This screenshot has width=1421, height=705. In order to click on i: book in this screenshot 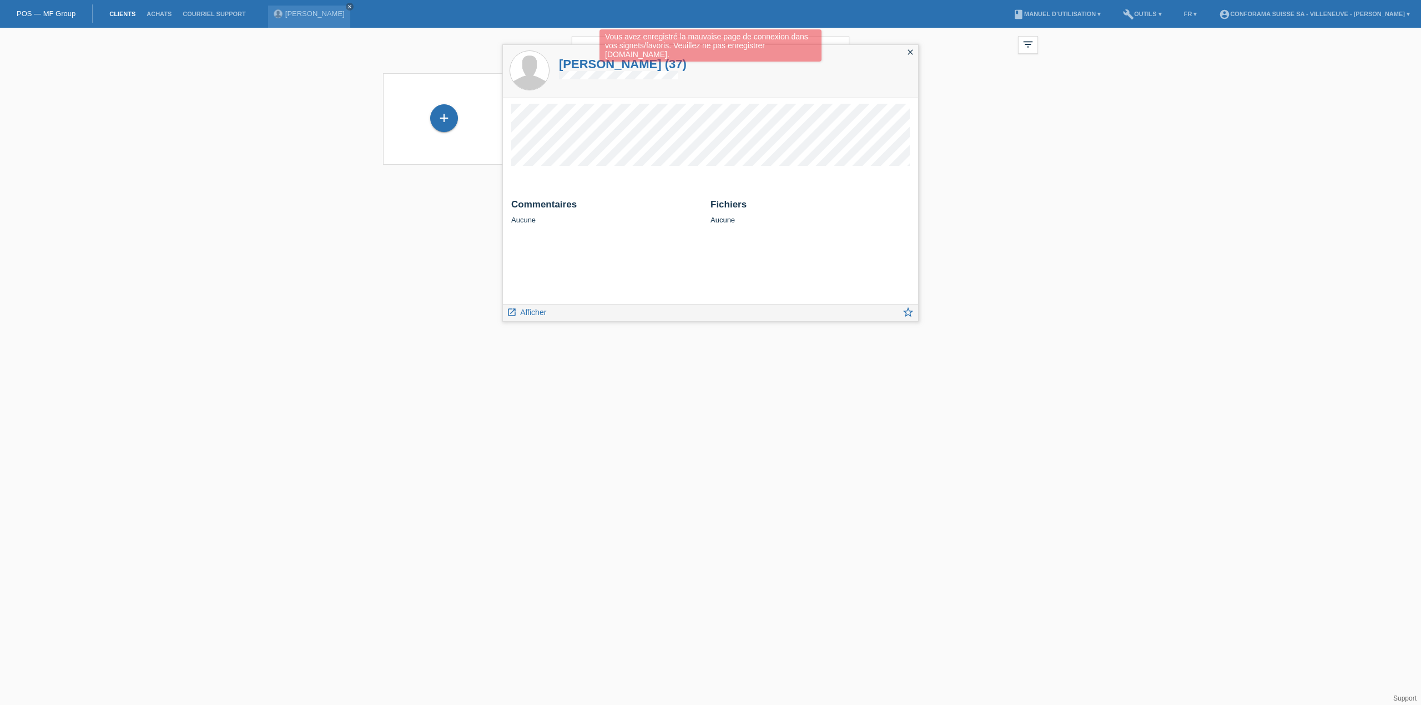, I will do `click(1018, 14)`.